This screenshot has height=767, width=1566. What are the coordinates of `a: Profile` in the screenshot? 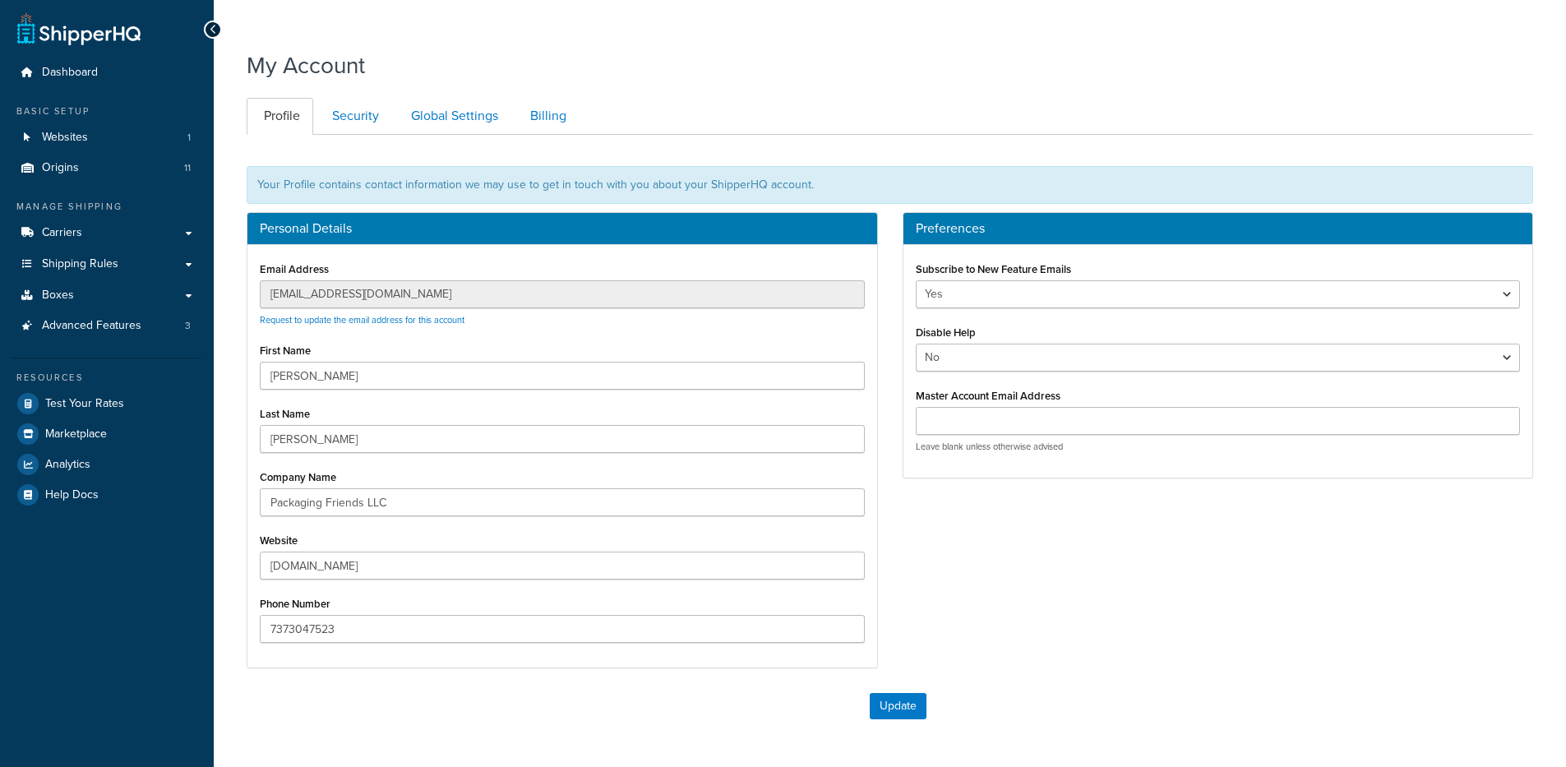 It's located at (280, 116).